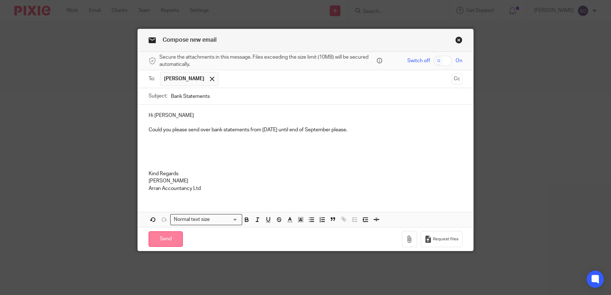 This screenshot has height=295, width=611. What do you see at coordinates (457, 79) in the screenshot?
I see `button: Cc` at bounding box center [457, 79].